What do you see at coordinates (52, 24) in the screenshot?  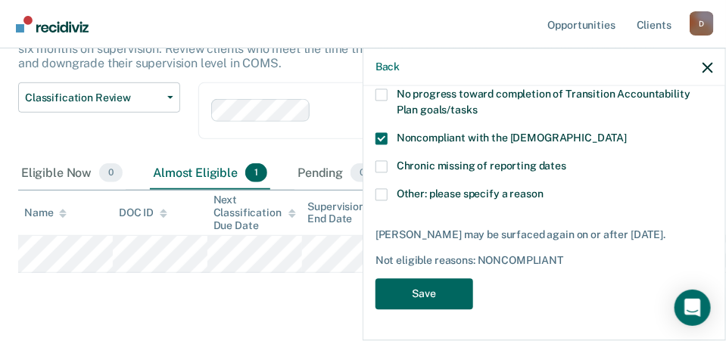 I see `img: Recidiviz` at bounding box center [52, 24].